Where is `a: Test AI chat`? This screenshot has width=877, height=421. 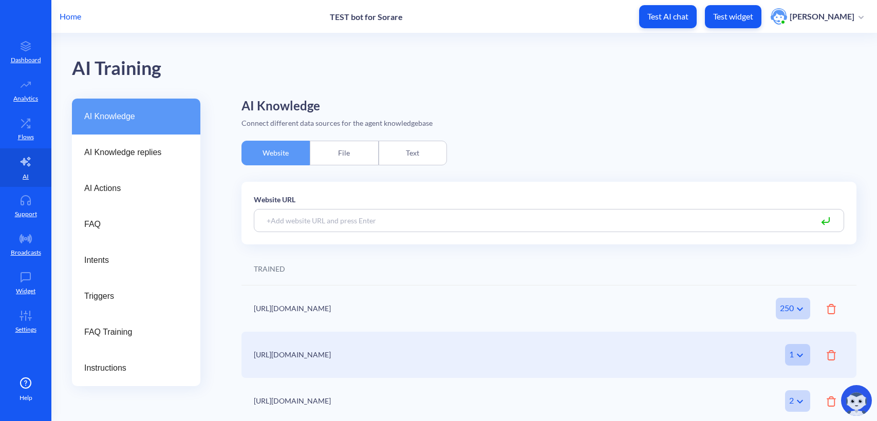
a: Test AI chat is located at coordinates (668, 16).